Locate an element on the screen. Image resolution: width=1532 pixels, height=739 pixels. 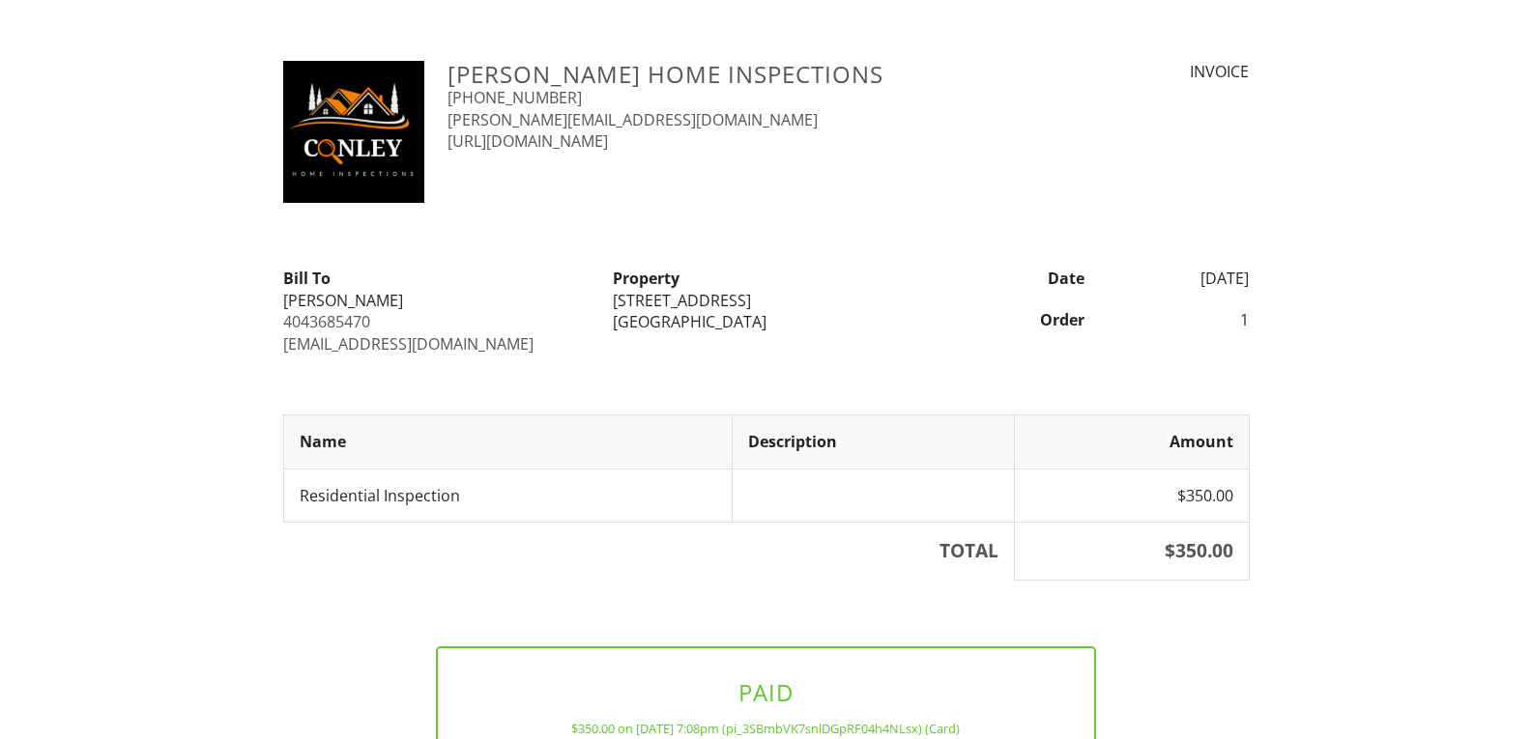
th: TOTAL is located at coordinates (649, 552).